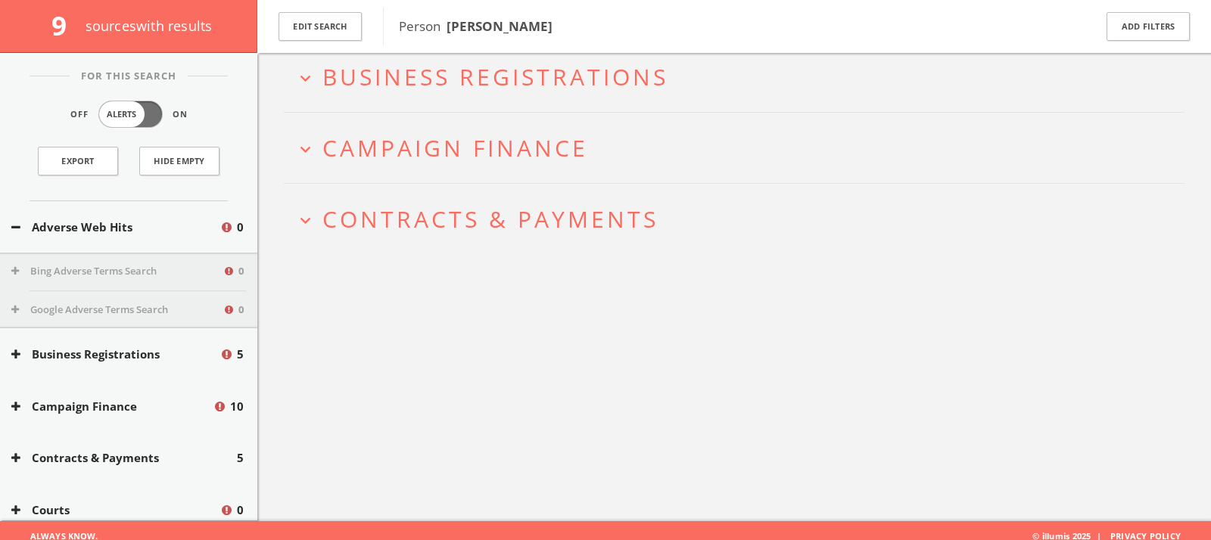 The image size is (1211, 540). I want to click on span: On, so click(180, 114).